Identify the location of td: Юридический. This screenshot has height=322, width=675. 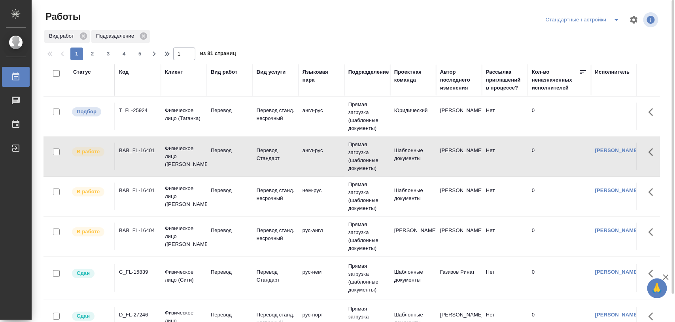
(413, 116).